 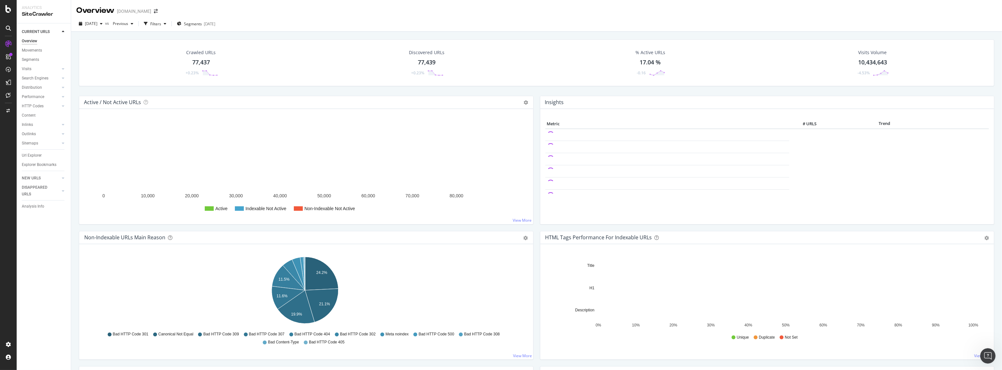 I want to click on div: NEW URLS, so click(x=31, y=178).